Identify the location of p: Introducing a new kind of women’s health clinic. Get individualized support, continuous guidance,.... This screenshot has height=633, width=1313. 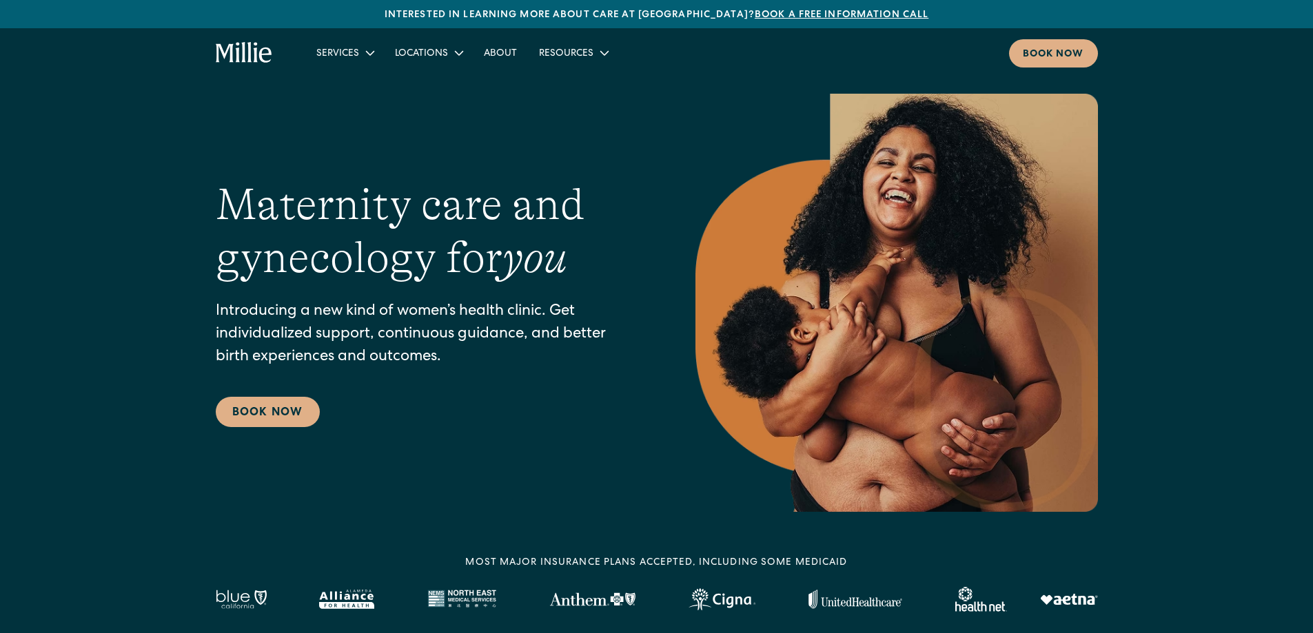
(428, 335).